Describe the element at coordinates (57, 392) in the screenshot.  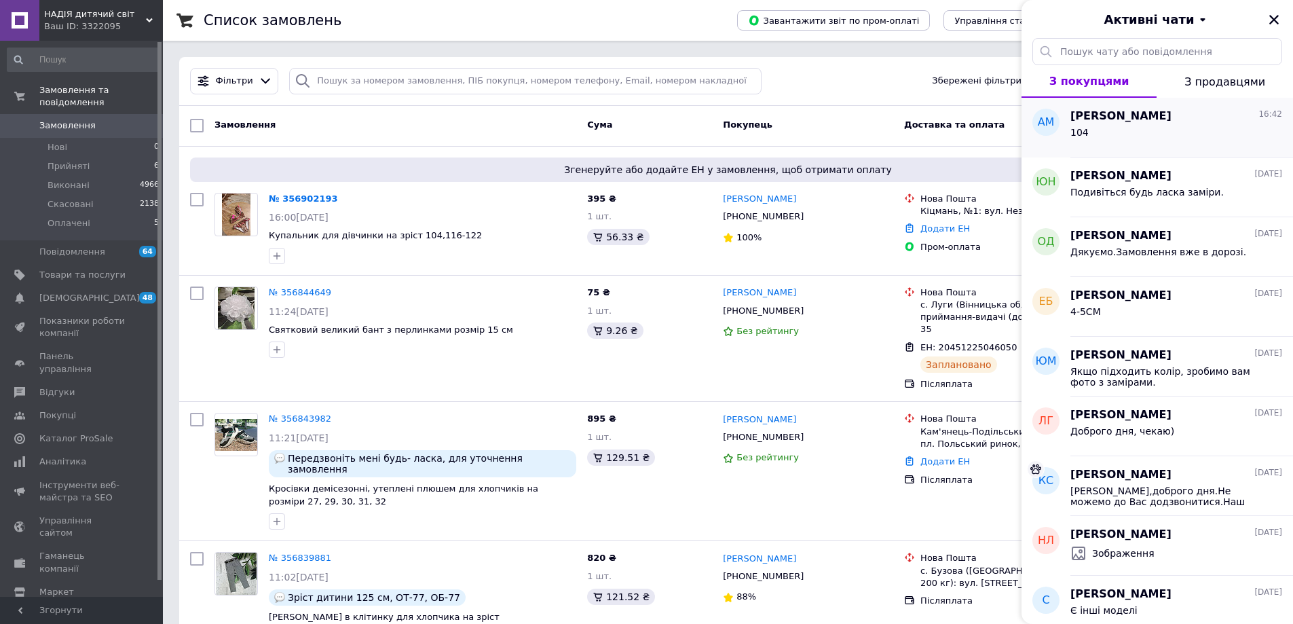
I see `span: Відгуки` at that location.